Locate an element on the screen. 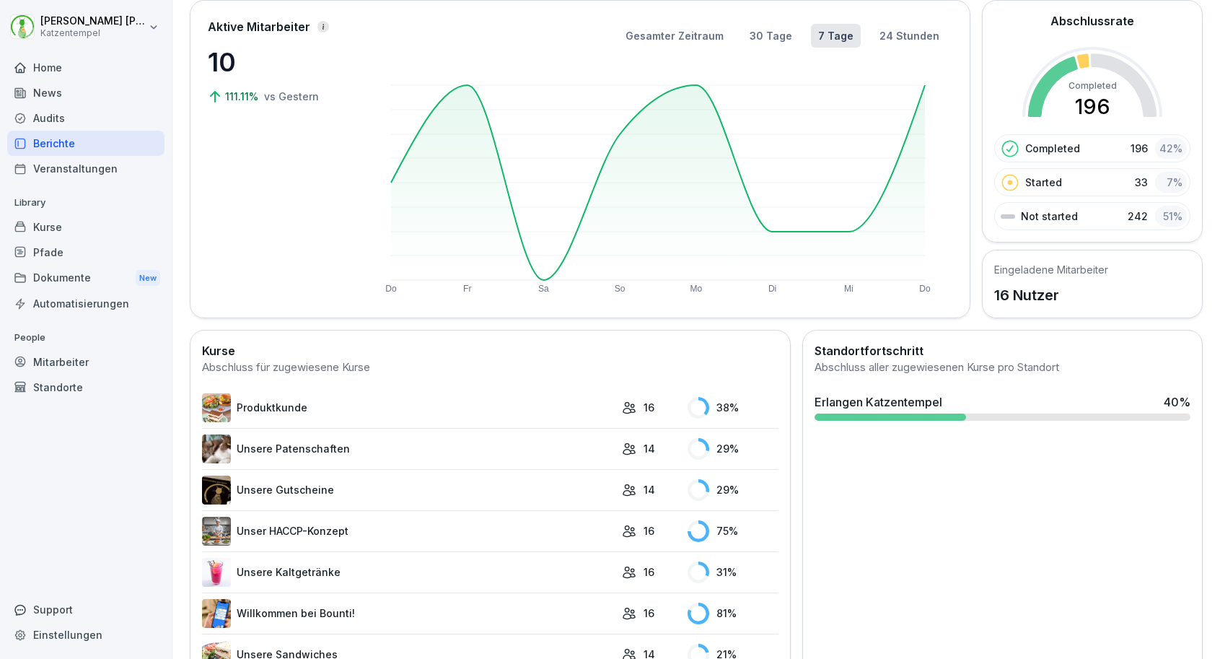  img: xh3bnih80d1pxcetv9zsuevg.png is located at coordinates (216, 613).